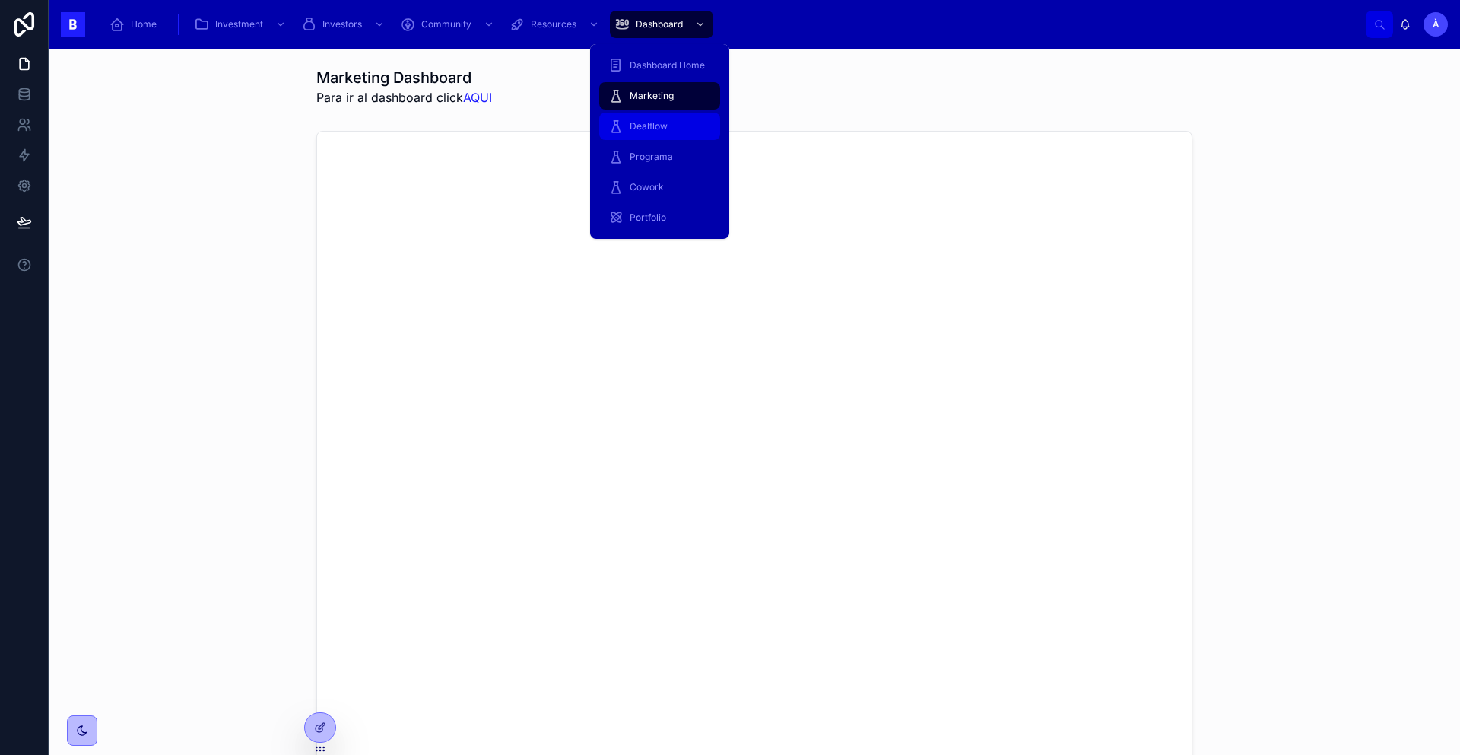 This screenshot has height=755, width=1460. Describe the element at coordinates (646, 187) in the screenshot. I see `span: Cowork` at that location.